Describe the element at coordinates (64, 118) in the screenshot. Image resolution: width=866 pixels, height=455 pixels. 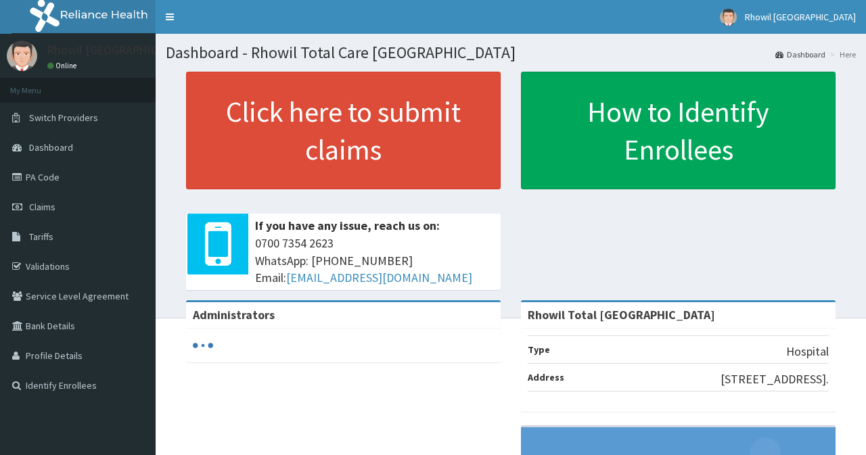
I see `span: Switch Providers` at that location.